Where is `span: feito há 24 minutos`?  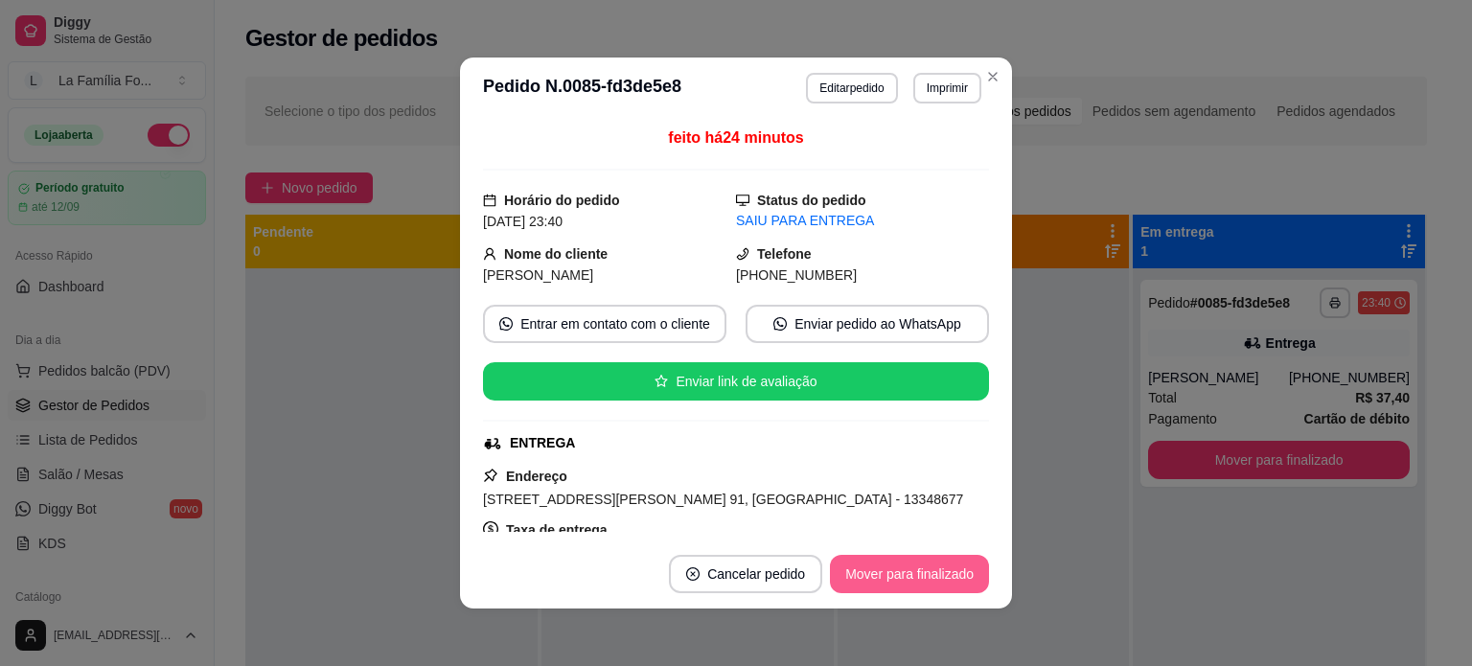 span: feito há 24 minutos is located at coordinates (735, 137).